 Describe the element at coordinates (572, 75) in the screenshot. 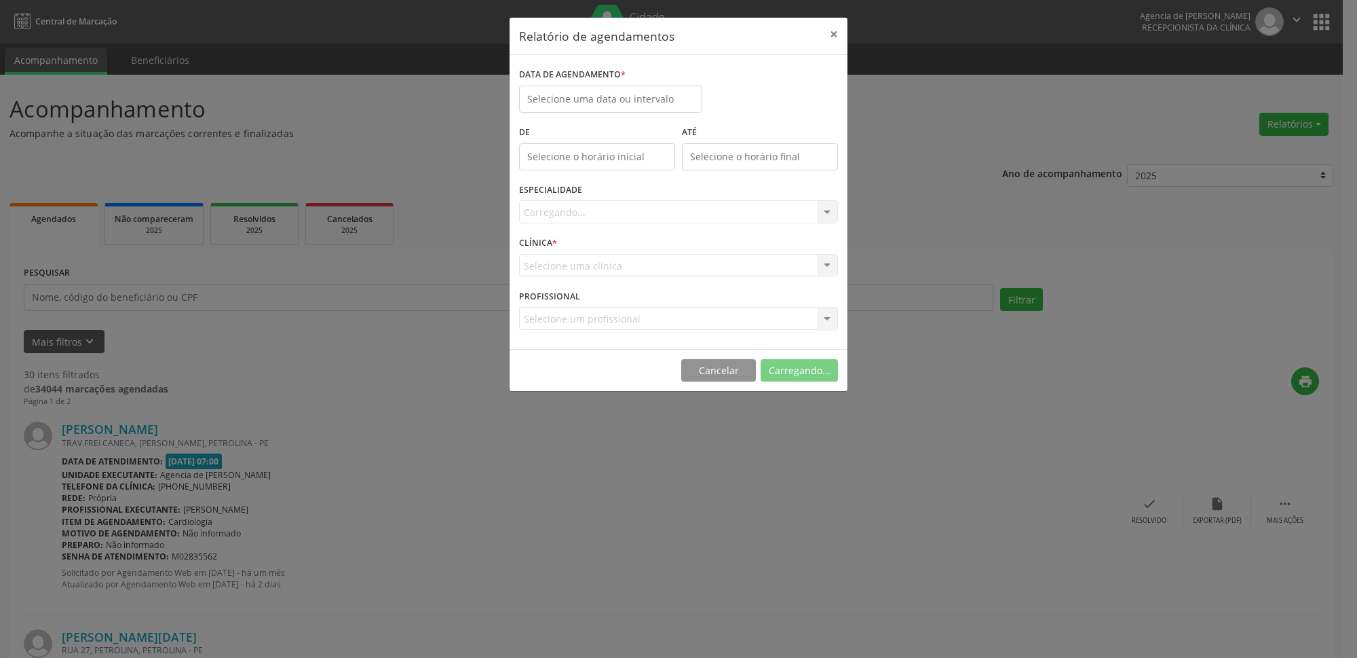

I see `label: DATA DE AGENDAMENTO` at that location.